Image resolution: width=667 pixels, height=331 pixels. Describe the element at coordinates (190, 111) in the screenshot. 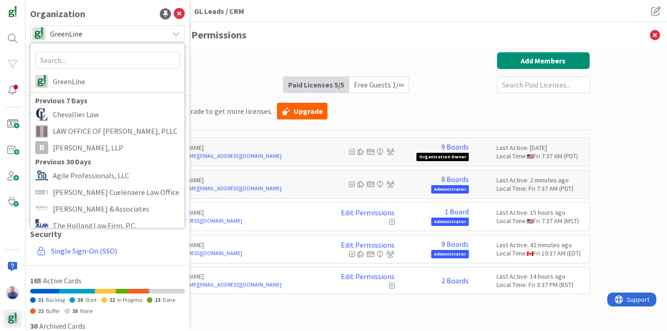

I see `span: Upgrade to get more licenses.` at that location.